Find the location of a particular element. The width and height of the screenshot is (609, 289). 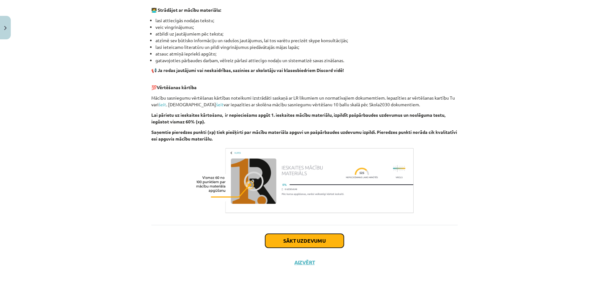

b: Saņemtie pieredzes punkti (xp) tiek piešķirti par mācību materiāla apguvi un pašpārbaudes uzdevum... is located at coordinates (304, 135).